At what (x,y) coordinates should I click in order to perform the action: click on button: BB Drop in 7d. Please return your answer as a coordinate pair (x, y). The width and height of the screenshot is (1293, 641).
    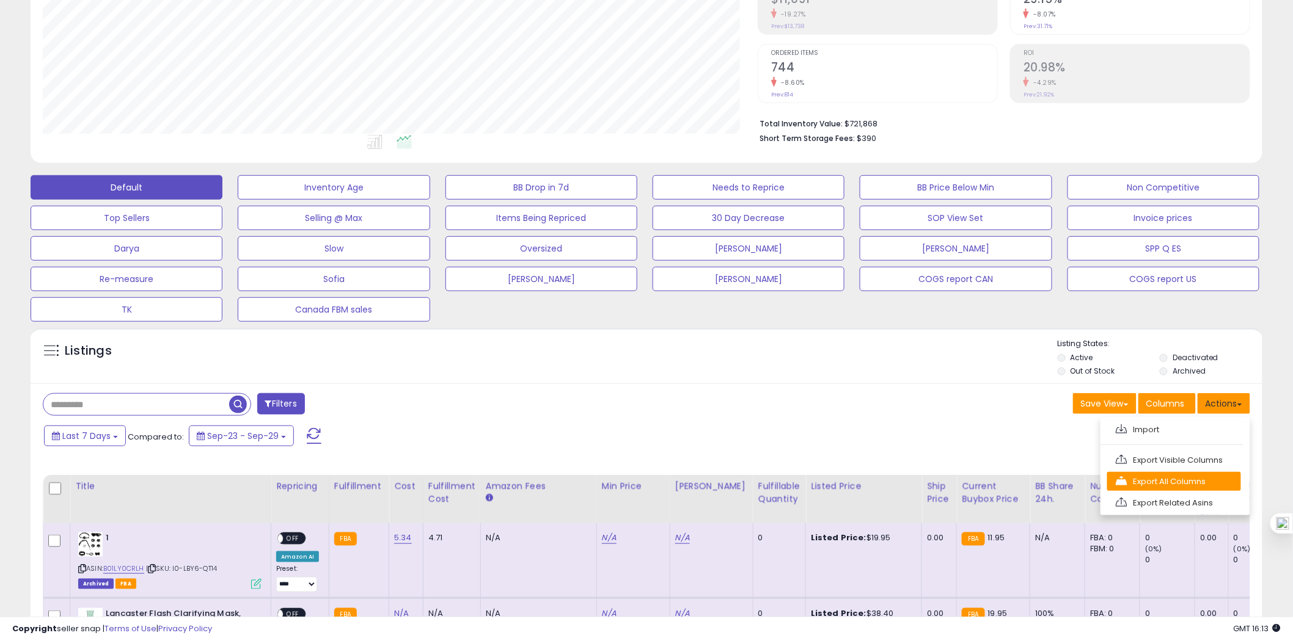
    Looking at the image, I should click on (541, 188).